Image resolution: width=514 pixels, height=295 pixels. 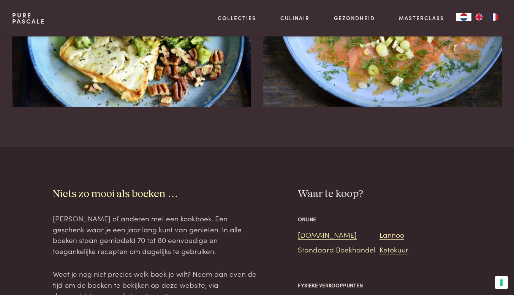 I want to click on a: Culinair, so click(x=295, y=18).